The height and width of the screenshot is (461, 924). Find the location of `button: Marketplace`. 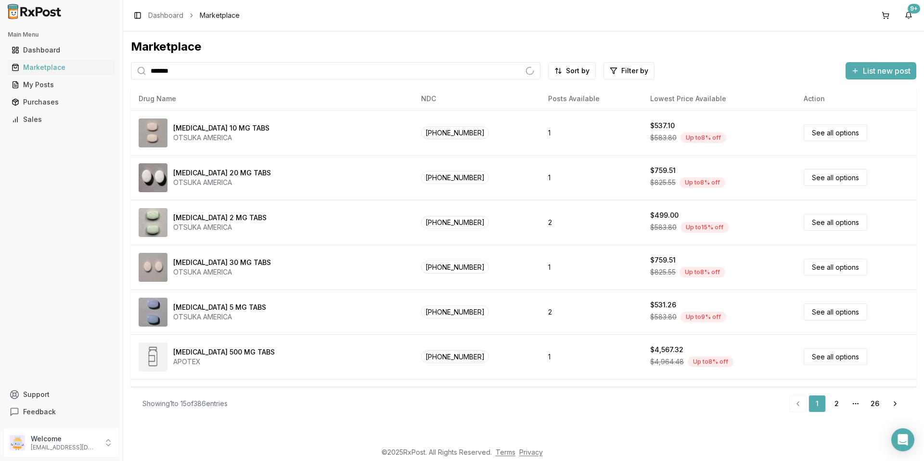

button: Marketplace is located at coordinates (61, 67).